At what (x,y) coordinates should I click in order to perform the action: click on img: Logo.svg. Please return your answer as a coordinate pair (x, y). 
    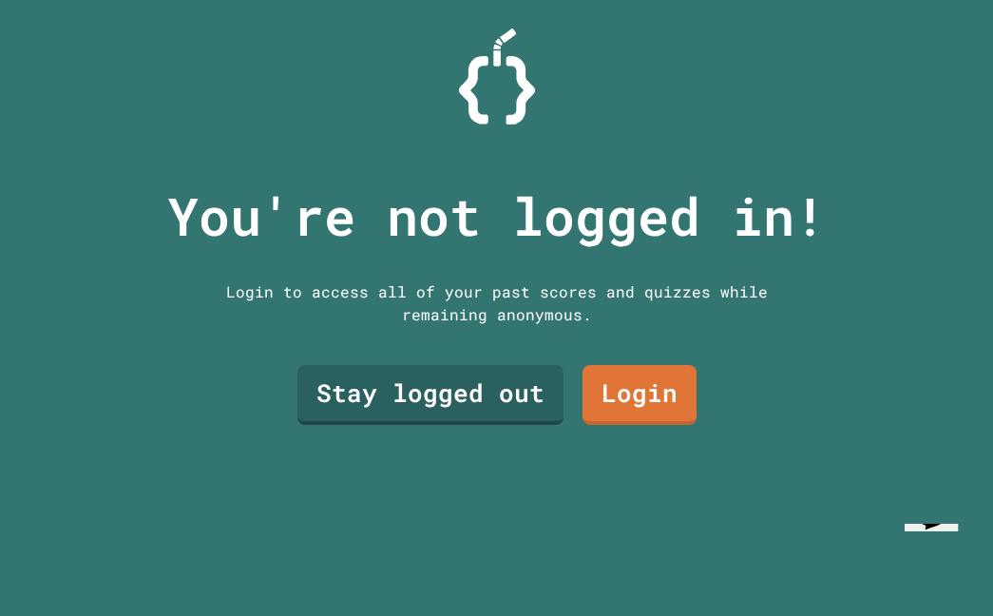
    Looking at the image, I should click on (497, 76).